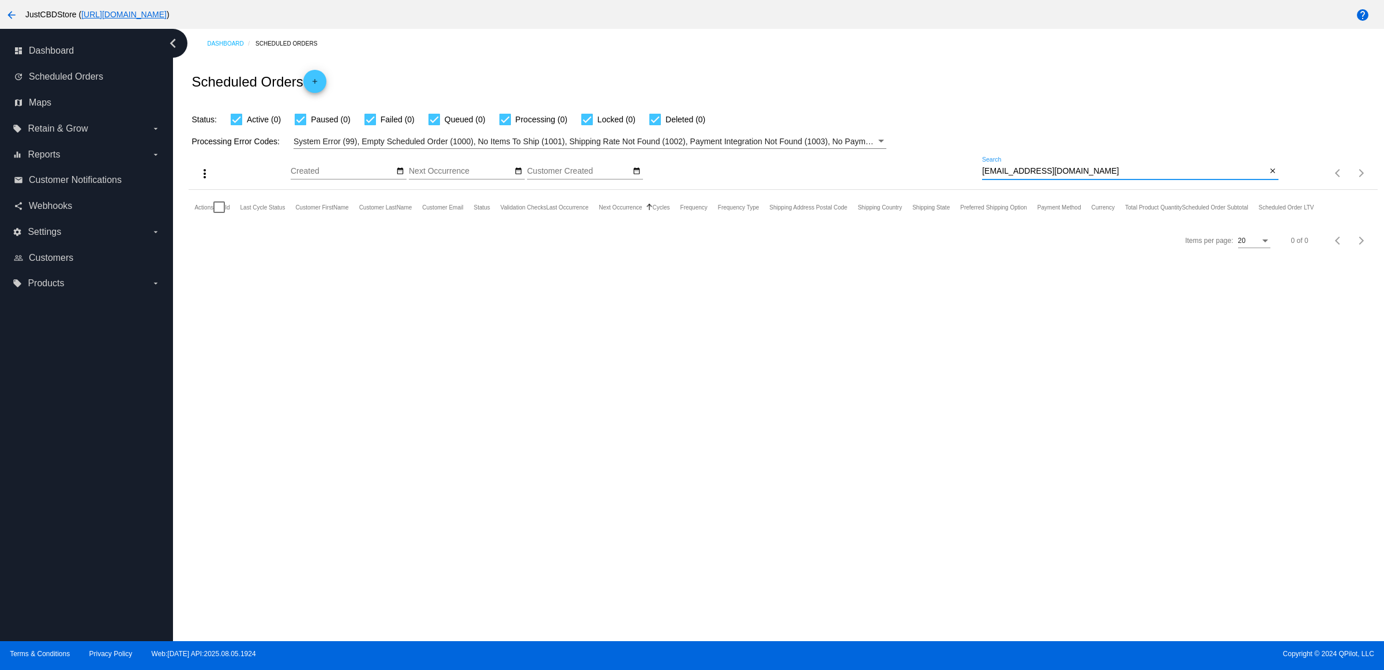  I want to click on button: Change sorting for Status, so click(482, 207).